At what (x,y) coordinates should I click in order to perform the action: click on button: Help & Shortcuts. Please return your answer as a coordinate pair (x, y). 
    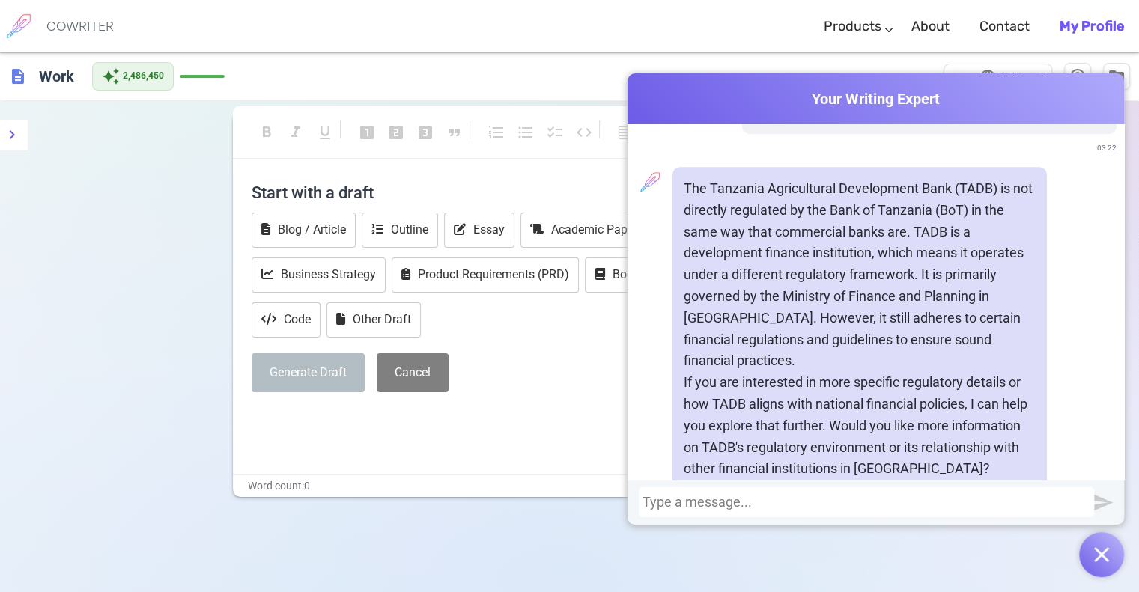
    Looking at the image, I should click on (1078, 76).